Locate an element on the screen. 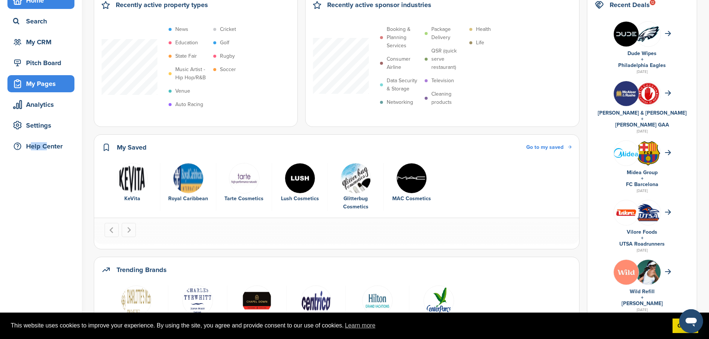  img: 200px midea.svg is located at coordinates (626, 153).